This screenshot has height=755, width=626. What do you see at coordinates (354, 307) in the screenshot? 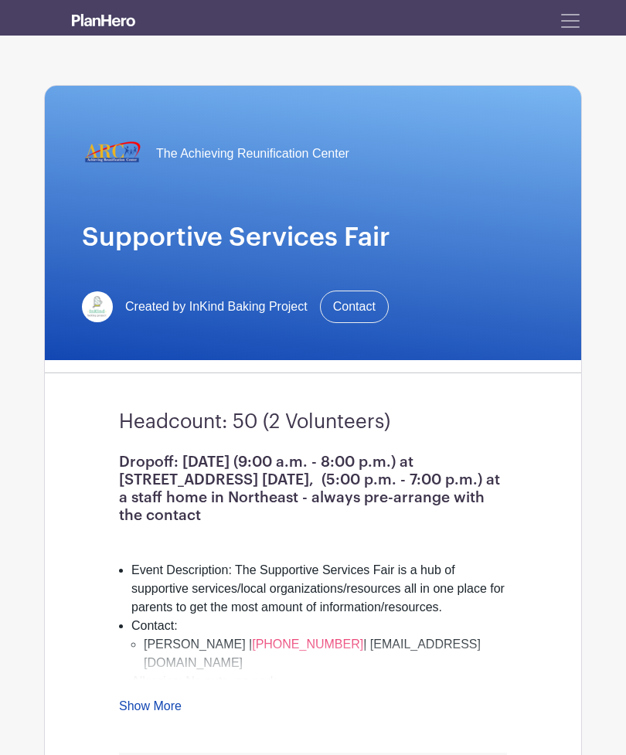
I see `a: Contact` at bounding box center [354, 307].